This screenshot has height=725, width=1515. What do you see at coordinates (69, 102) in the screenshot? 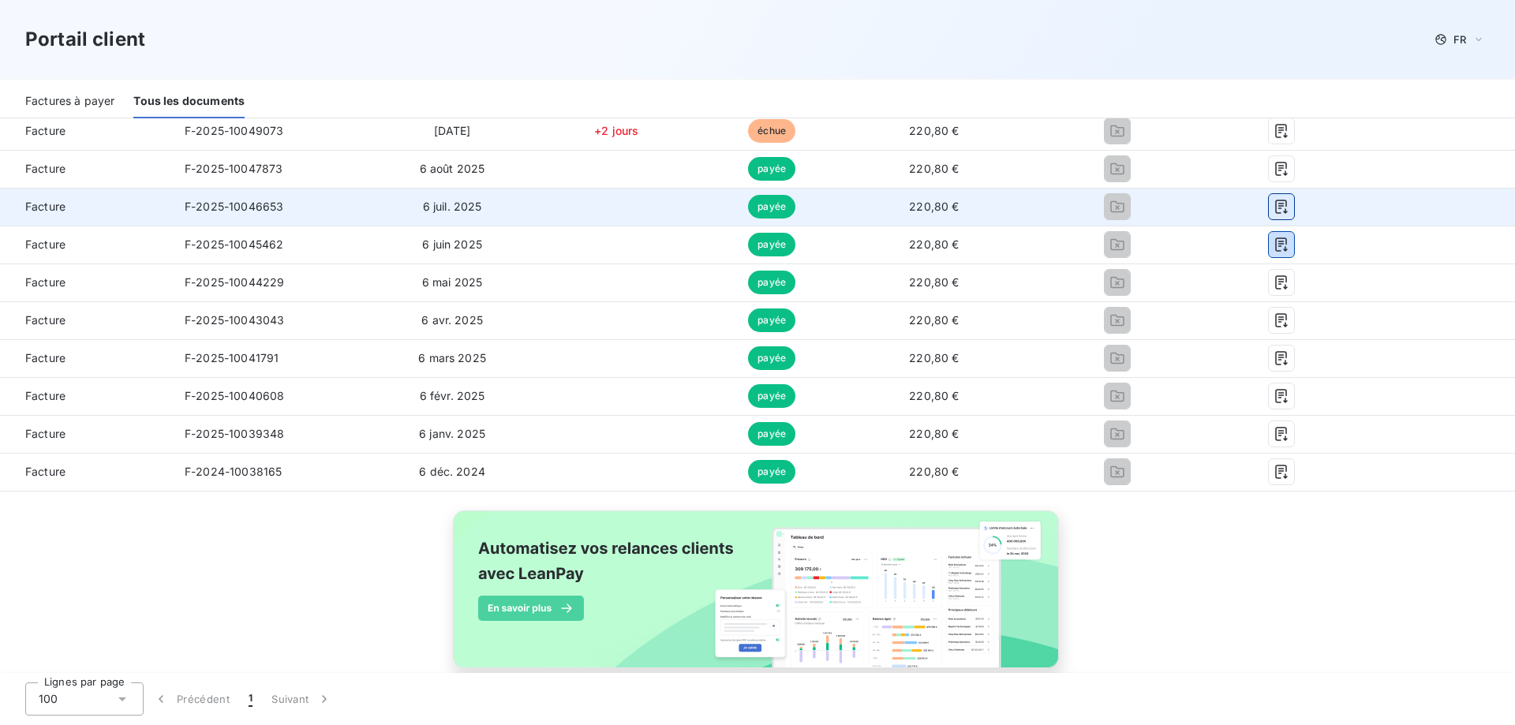
I see `div: Factures à payer` at bounding box center [69, 102].